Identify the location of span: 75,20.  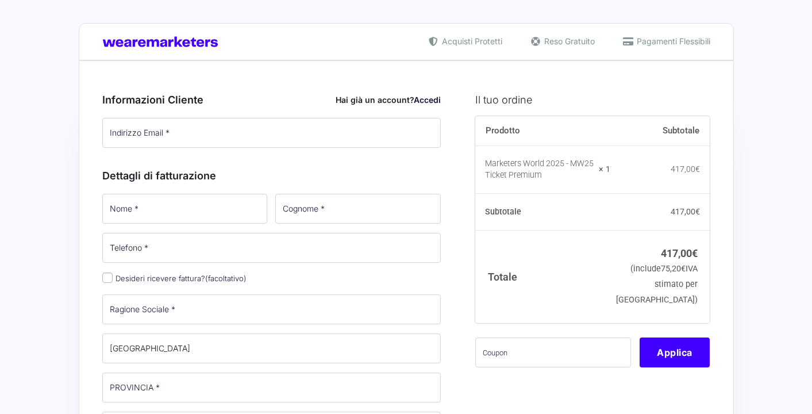
(673, 268).